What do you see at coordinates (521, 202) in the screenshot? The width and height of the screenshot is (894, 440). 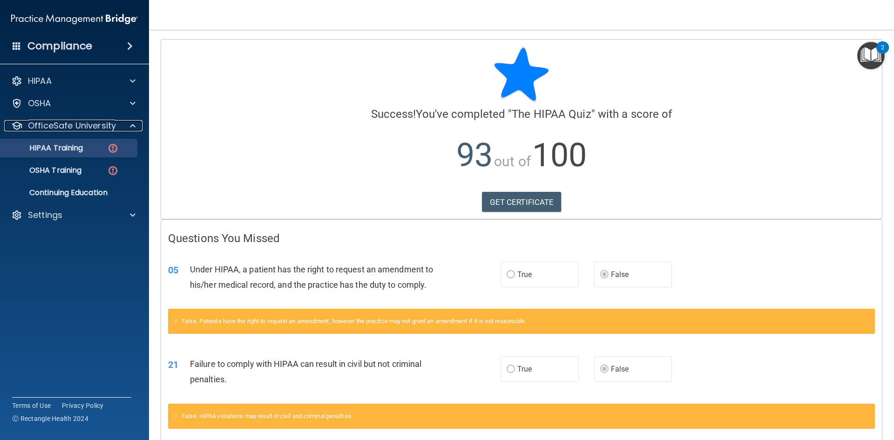 I see `a: GET CERTIFICATE` at bounding box center [521, 202].